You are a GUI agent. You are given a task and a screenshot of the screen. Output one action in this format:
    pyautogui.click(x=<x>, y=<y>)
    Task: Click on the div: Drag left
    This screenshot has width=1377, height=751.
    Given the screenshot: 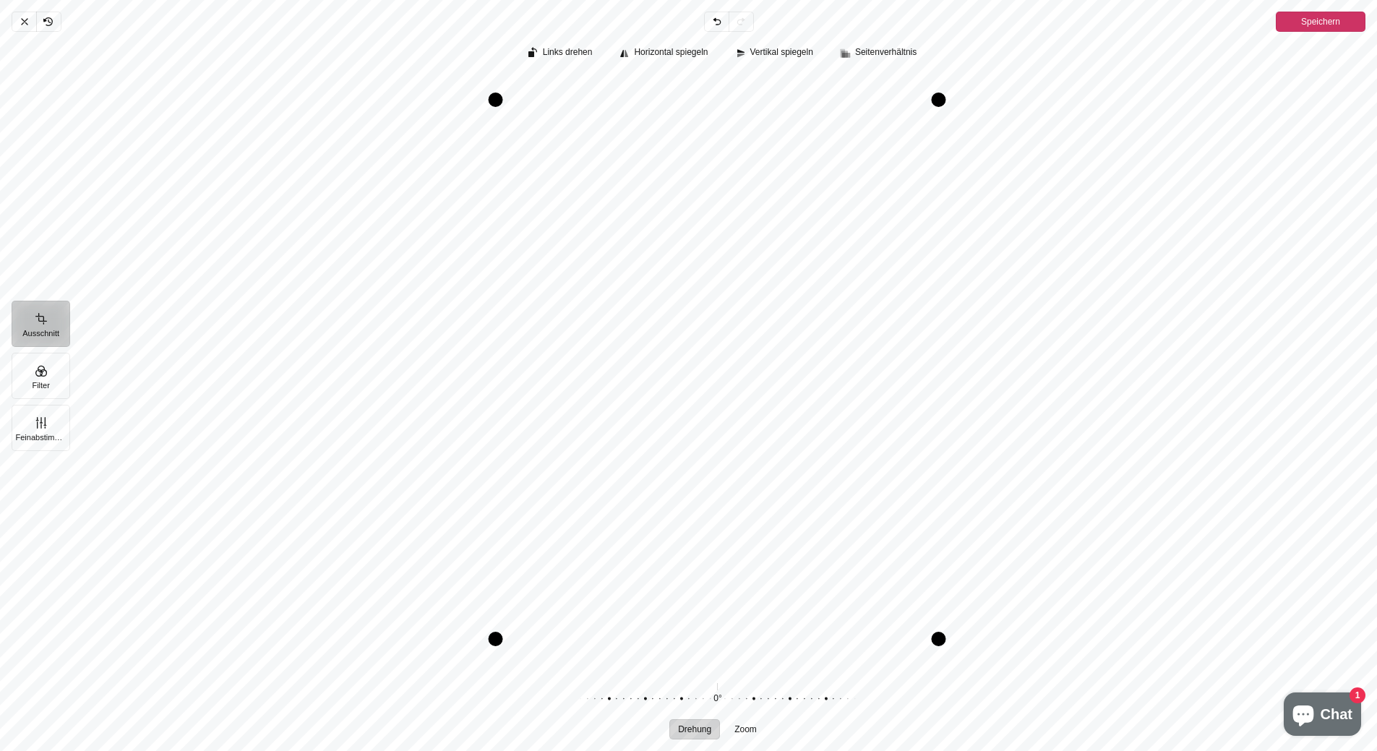 What is the action you would take?
    pyautogui.click(x=496, y=369)
    